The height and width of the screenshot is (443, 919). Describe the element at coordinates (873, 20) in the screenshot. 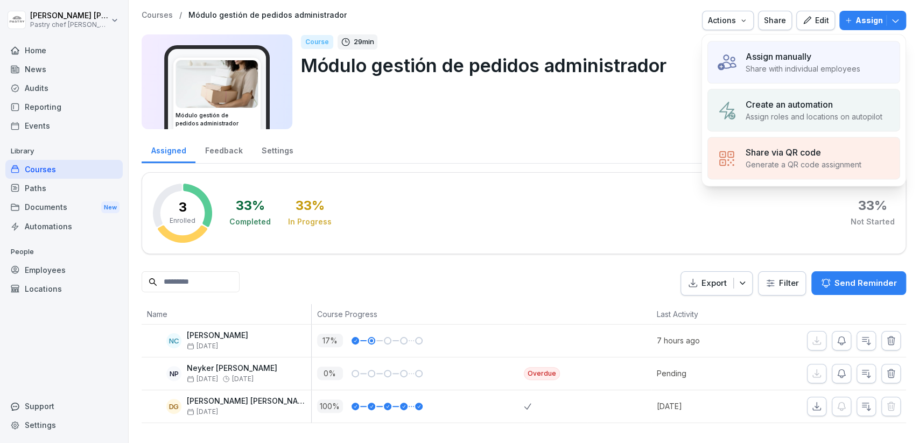

I see `button: Assign` at that location.